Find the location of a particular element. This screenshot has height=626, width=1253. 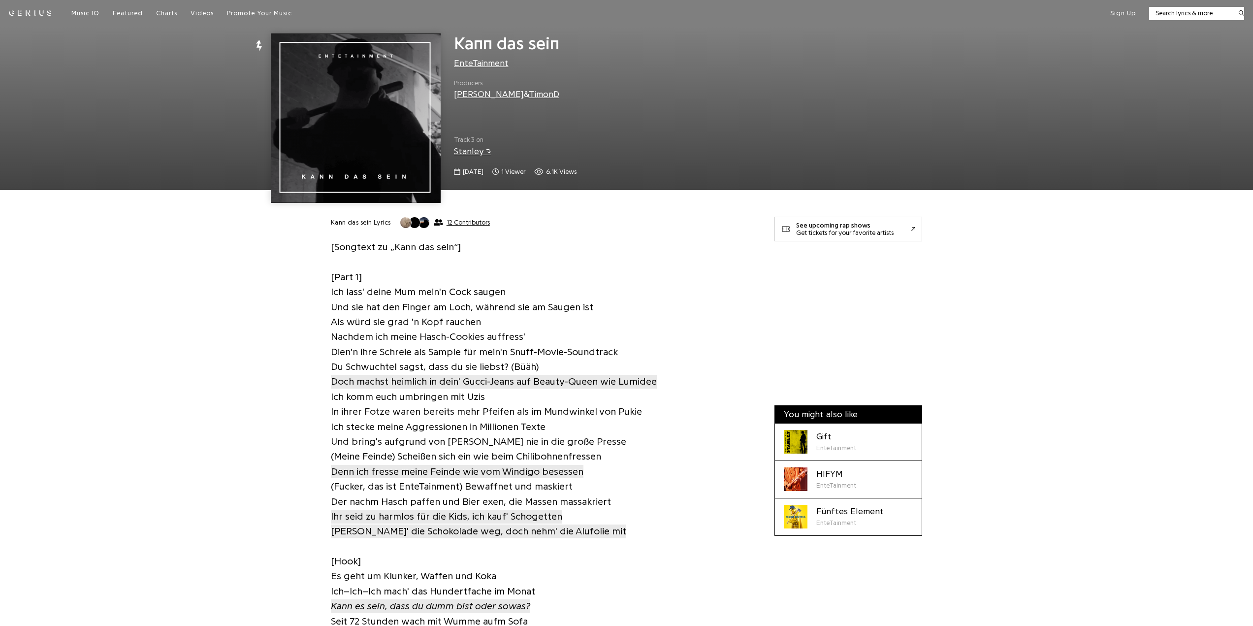

span: 12 Contributors is located at coordinates (468, 222).